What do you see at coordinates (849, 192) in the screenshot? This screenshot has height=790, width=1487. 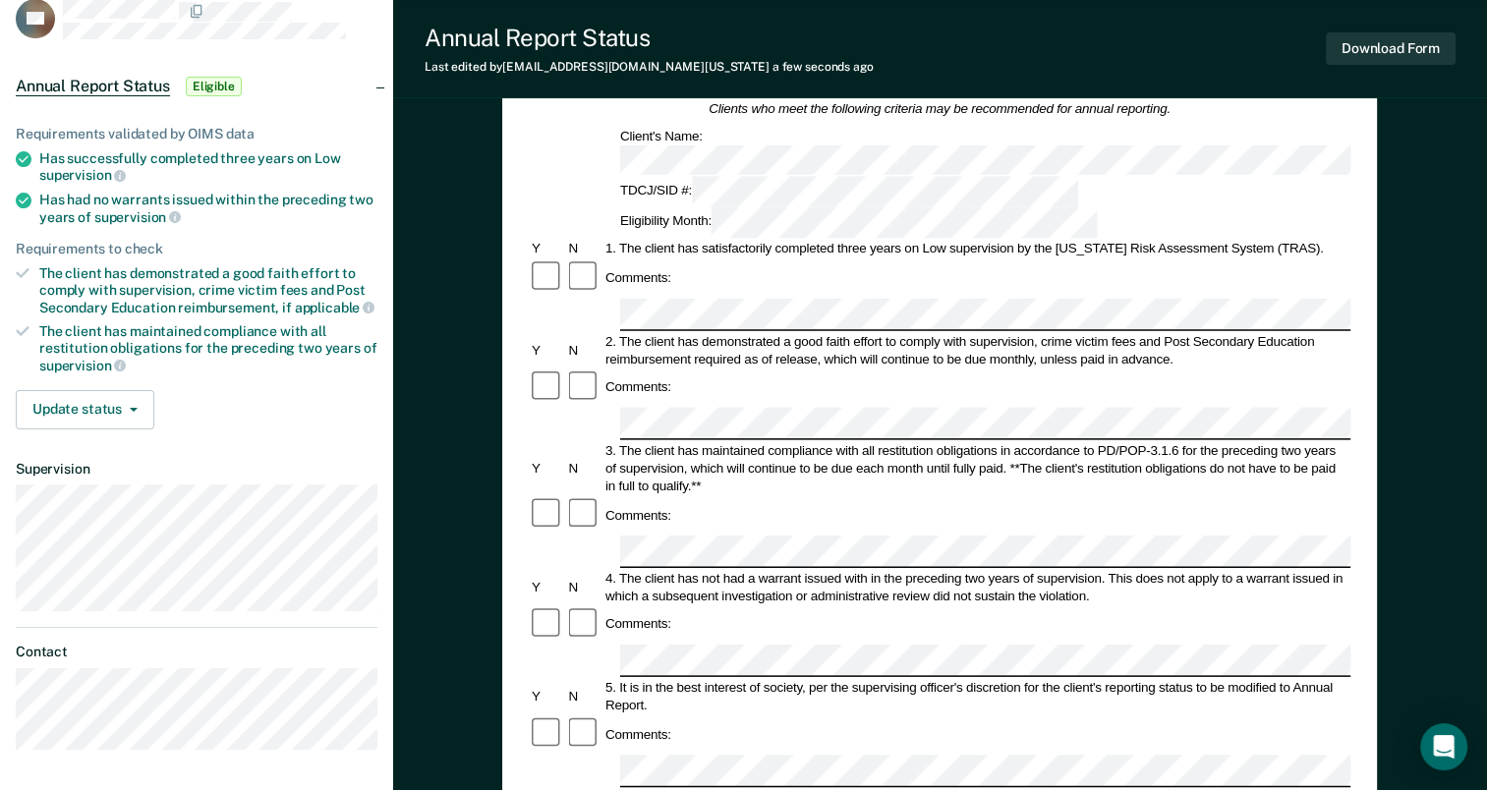 I see `div: TDCJ/SID #:` at bounding box center [849, 192].